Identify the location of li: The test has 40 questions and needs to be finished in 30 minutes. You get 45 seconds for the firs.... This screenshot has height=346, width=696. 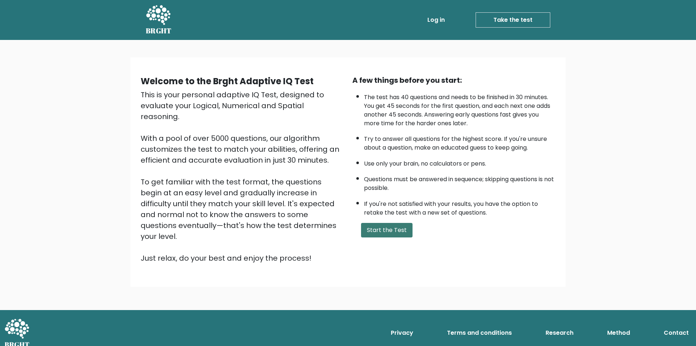
(460, 108).